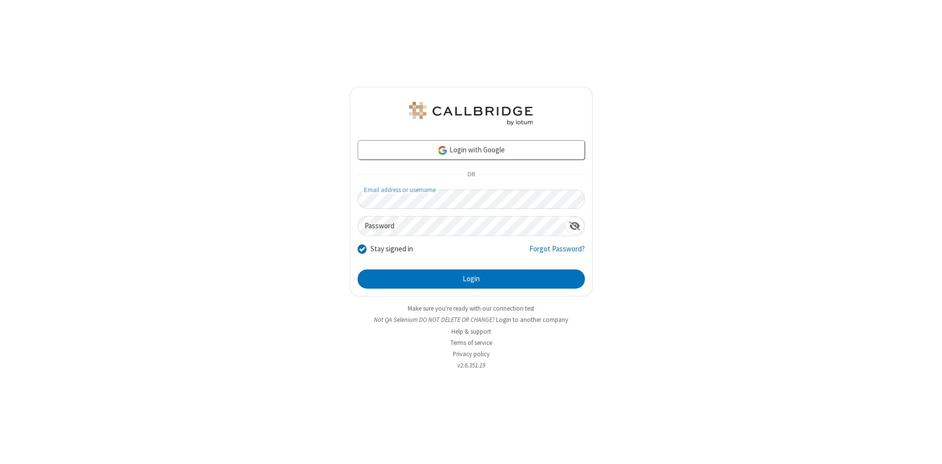 The image size is (942, 464). What do you see at coordinates (471, 354) in the screenshot?
I see `a: Privacy policy` at bounding box center [471, 354].